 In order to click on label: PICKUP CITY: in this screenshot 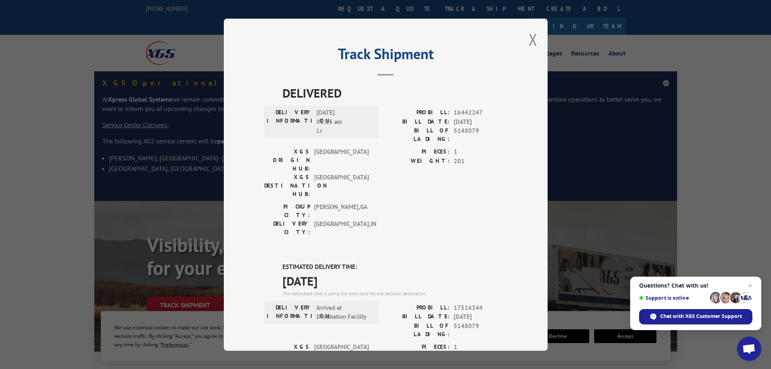, I will do `click(287, 211)`.